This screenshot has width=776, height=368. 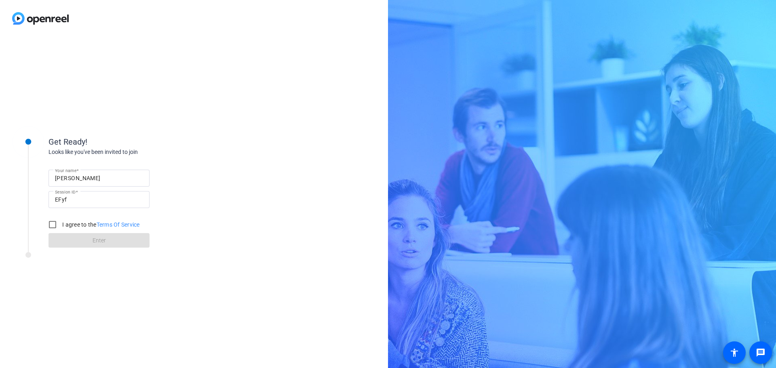 I want to click on div: Looks like you've been invited to join, so click(x=129, y=152).